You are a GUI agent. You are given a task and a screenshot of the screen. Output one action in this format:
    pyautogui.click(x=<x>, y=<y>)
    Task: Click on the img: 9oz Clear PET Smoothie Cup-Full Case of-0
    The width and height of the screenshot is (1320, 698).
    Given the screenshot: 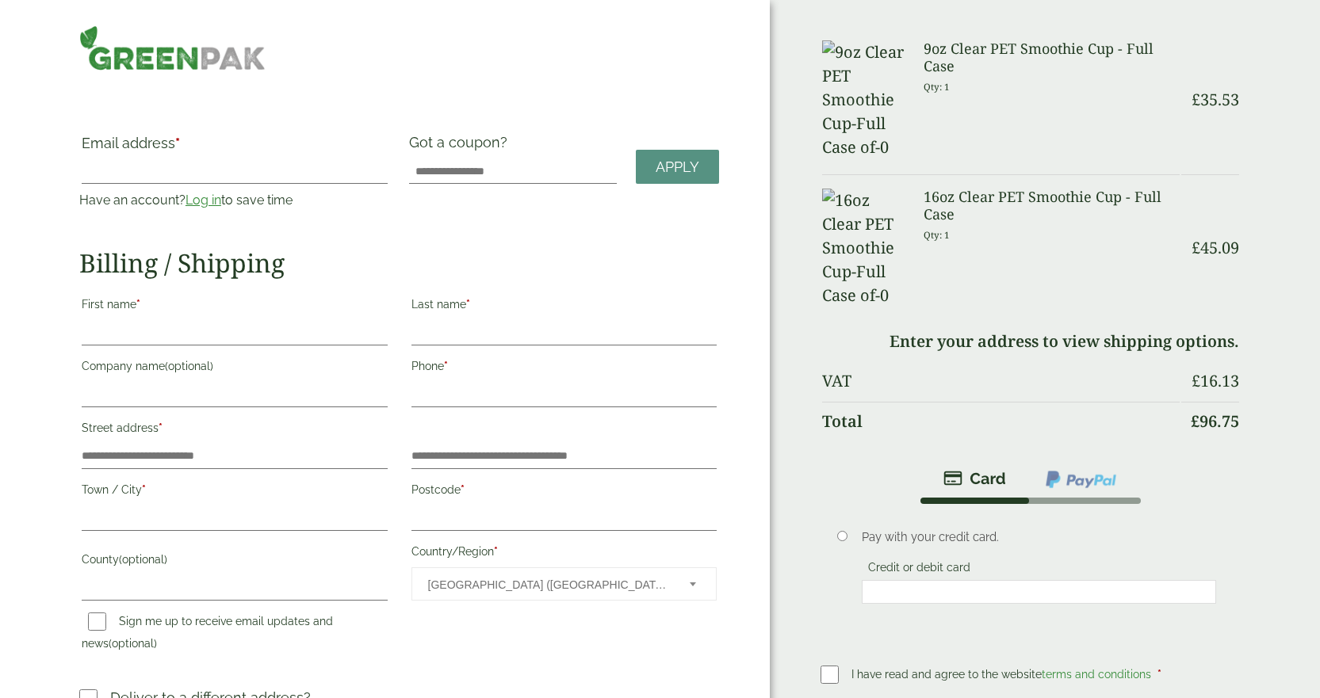 What is the action you would take?
    pyautogui.click(x=863, y=100)
    